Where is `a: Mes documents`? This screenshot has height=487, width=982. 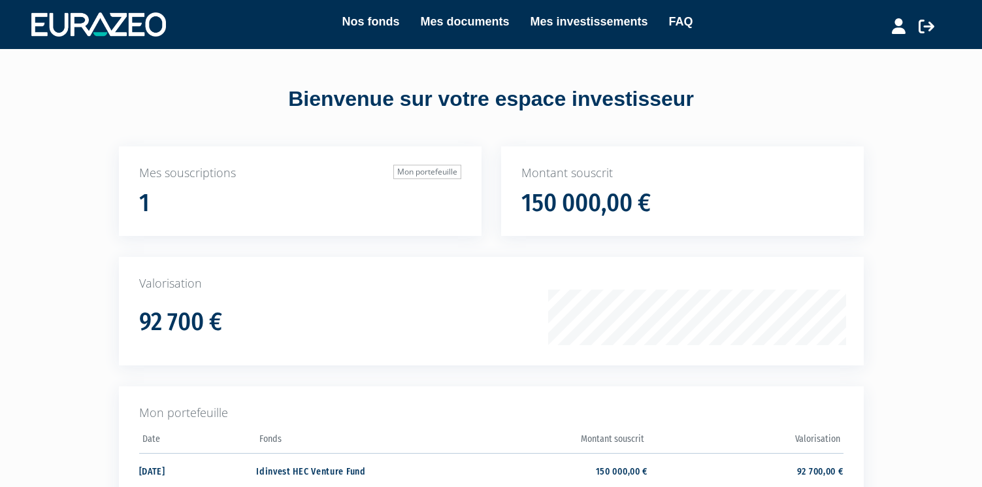 a: Mes documents is located at coordinates (464, 22).